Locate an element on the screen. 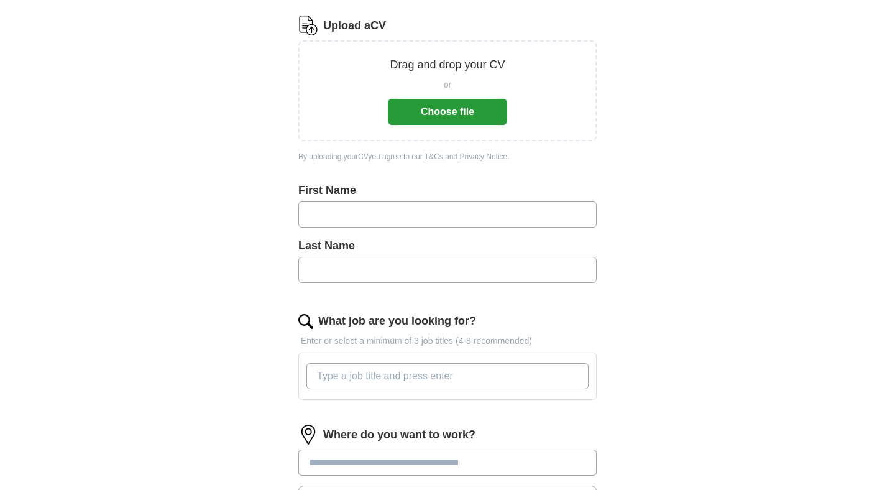  label: Last Name is located at coordinates (448, 246).